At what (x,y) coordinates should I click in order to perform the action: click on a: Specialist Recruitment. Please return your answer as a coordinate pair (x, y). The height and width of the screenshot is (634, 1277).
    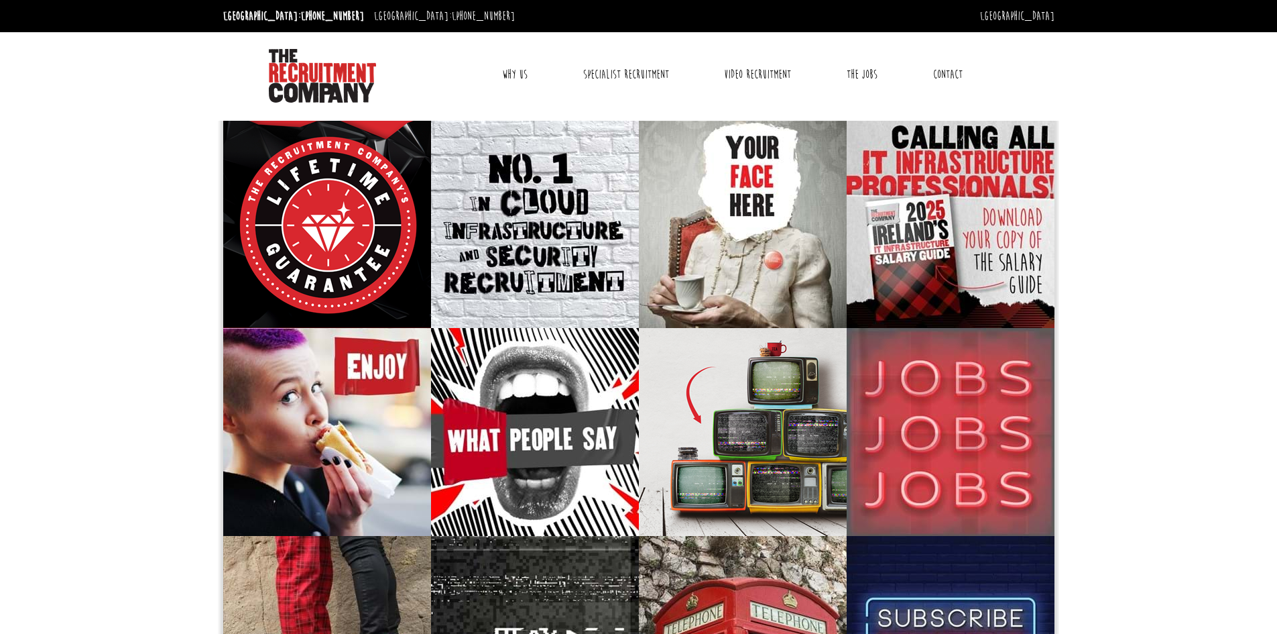
    Looking at the image, I should click on (626, 74).